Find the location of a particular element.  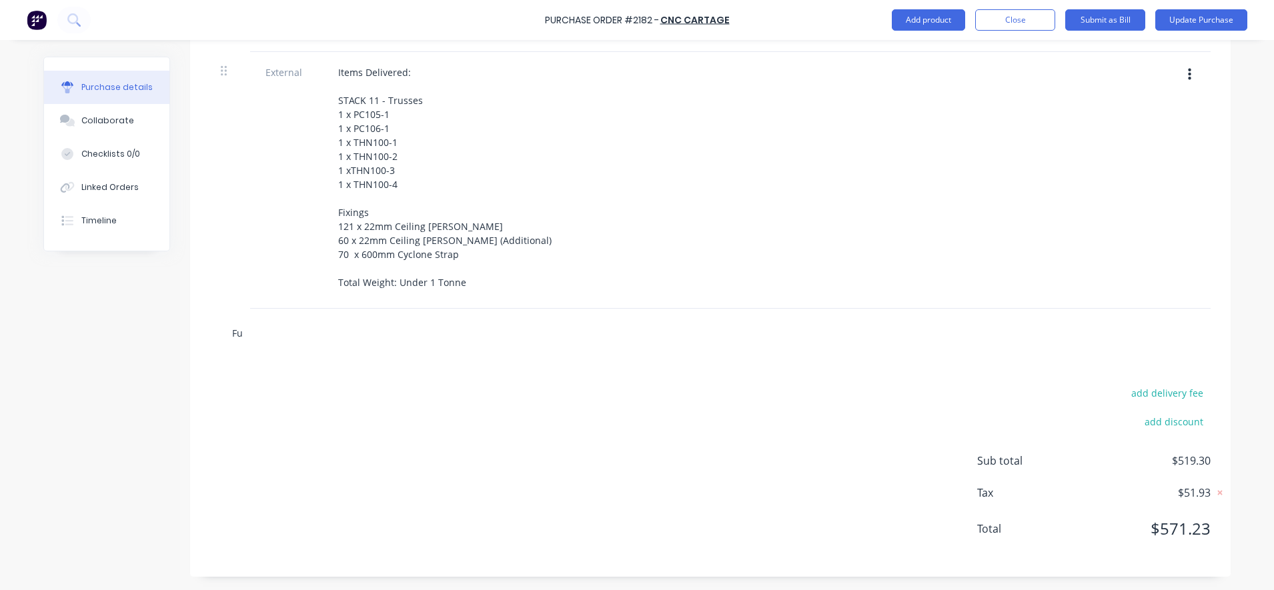

span: $519.30 is located at coordinates (1144, 461).